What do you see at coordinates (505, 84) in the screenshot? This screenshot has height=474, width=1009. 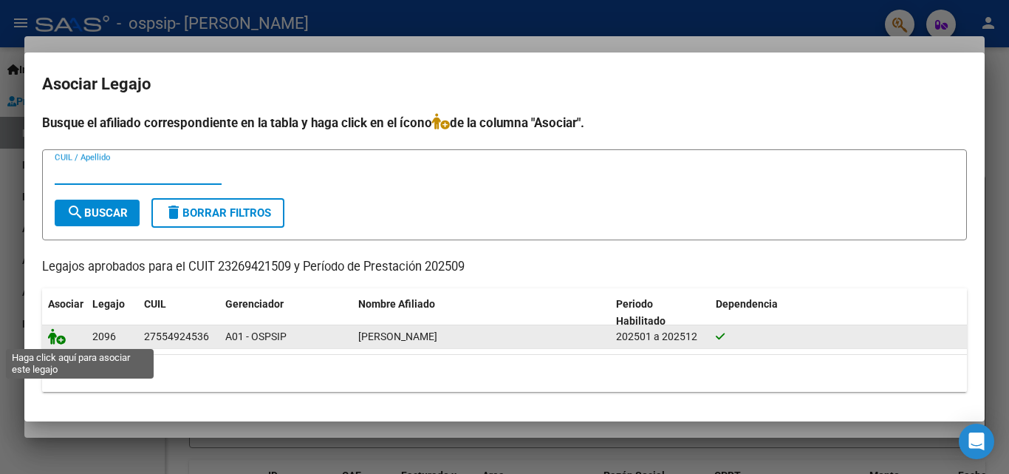 I see `h2: Asociar Legajo` at bounding box center [505, 84].